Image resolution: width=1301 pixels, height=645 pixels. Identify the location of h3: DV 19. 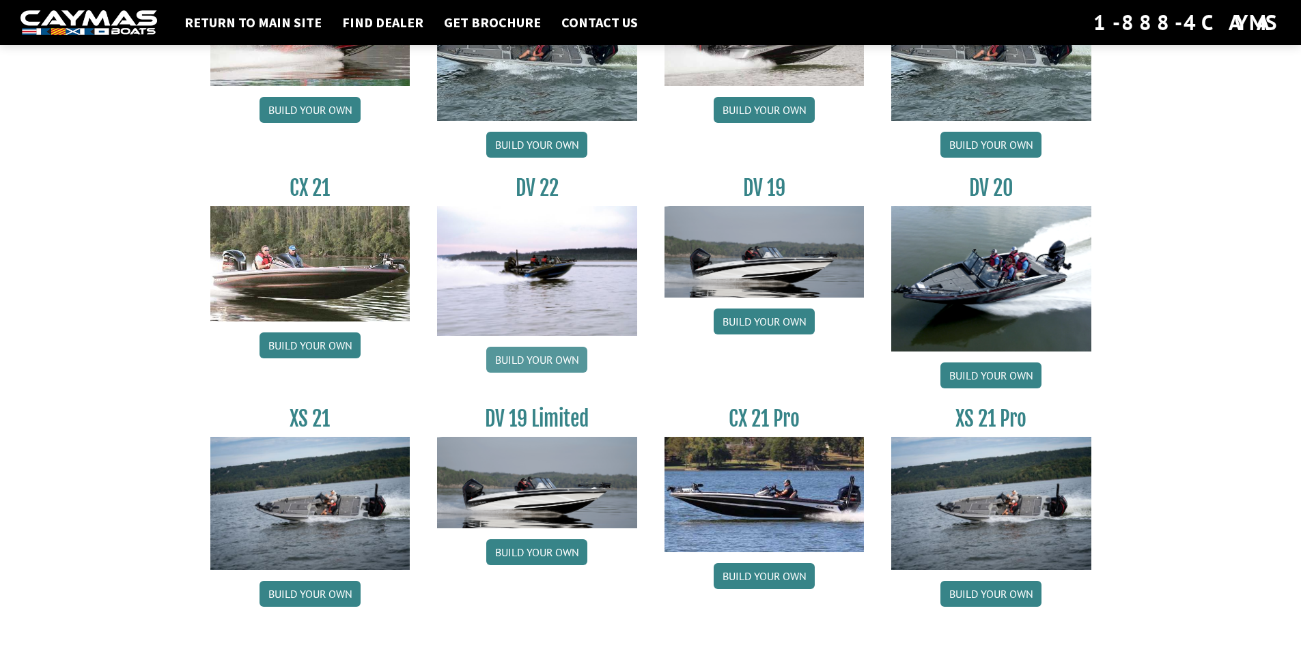
(764, 188).